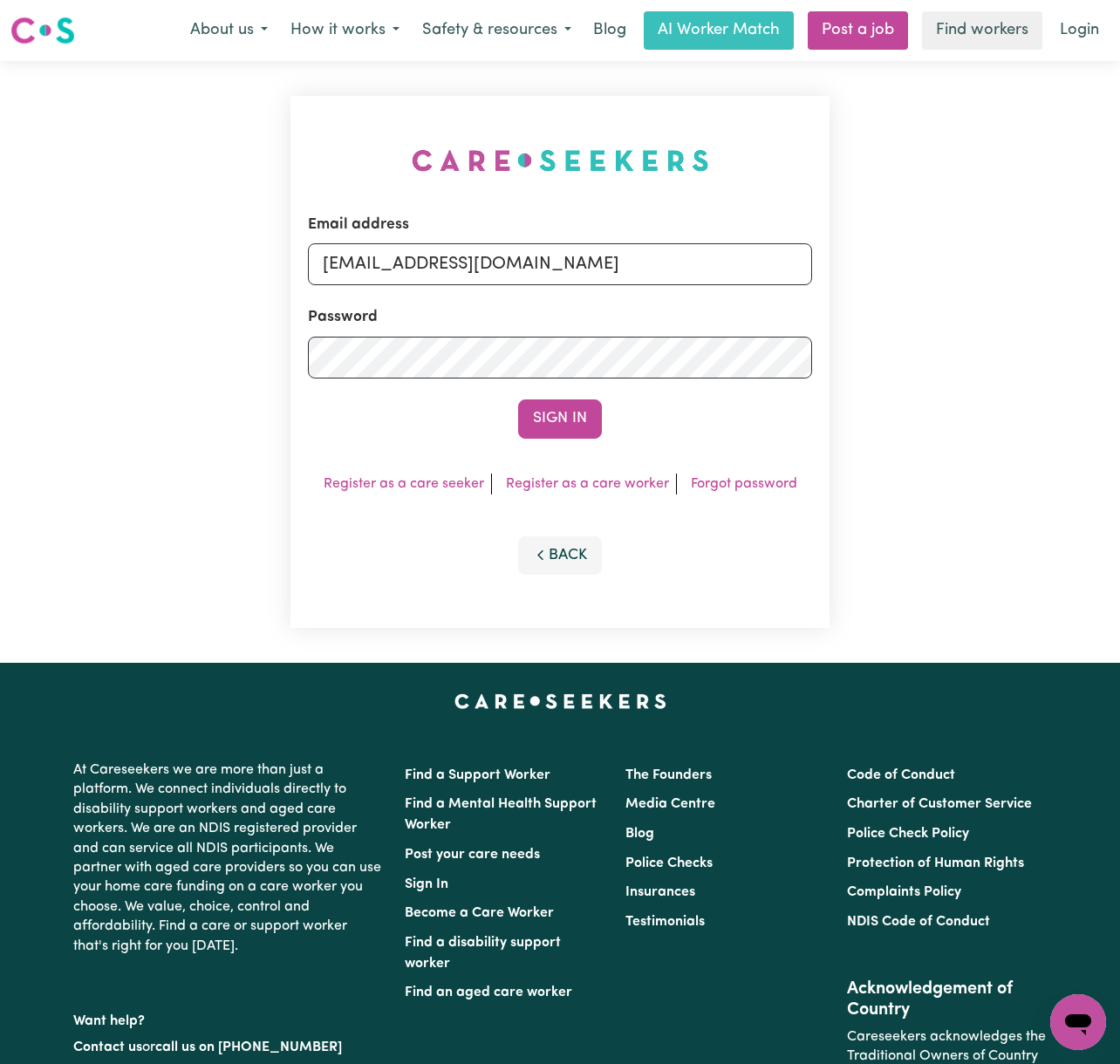  I want to click on a: Contact us, so click(108, 1047).